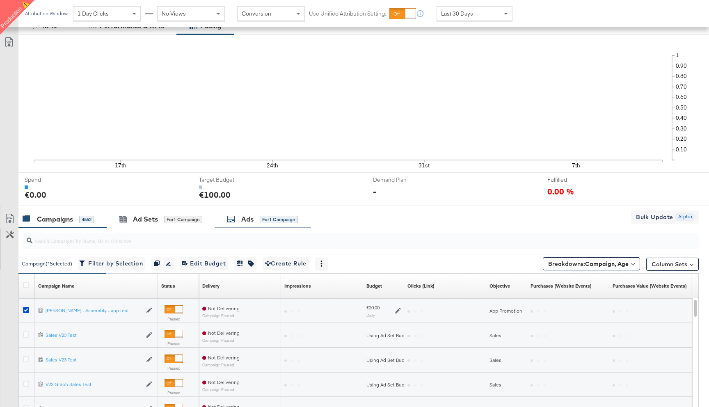 The image size is (709, 407). What do you see at coordinates (654, 217) in the screenshot?
I see `span: Bulk Update` at bounding box center [654, 217].